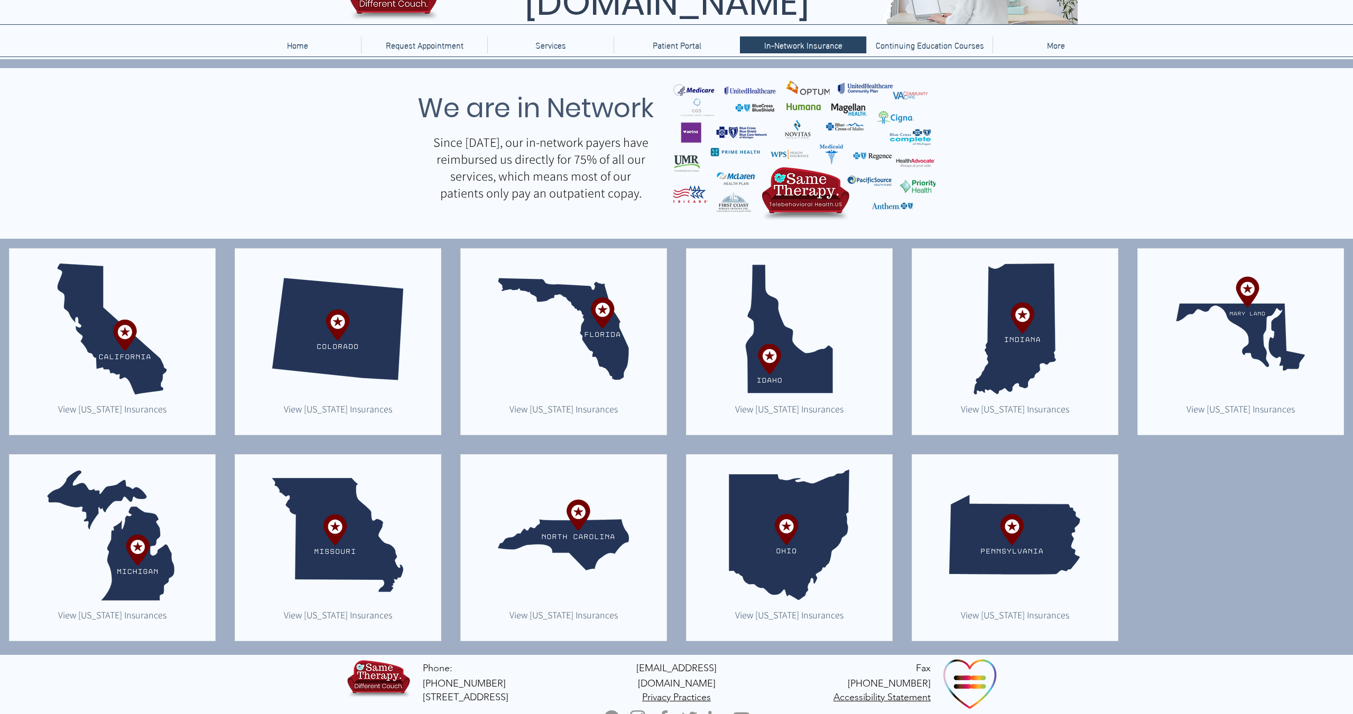  Describe the element at coordinates (338, 409) in the screenshot. I see `a: View Colorado Insurances` at that location.